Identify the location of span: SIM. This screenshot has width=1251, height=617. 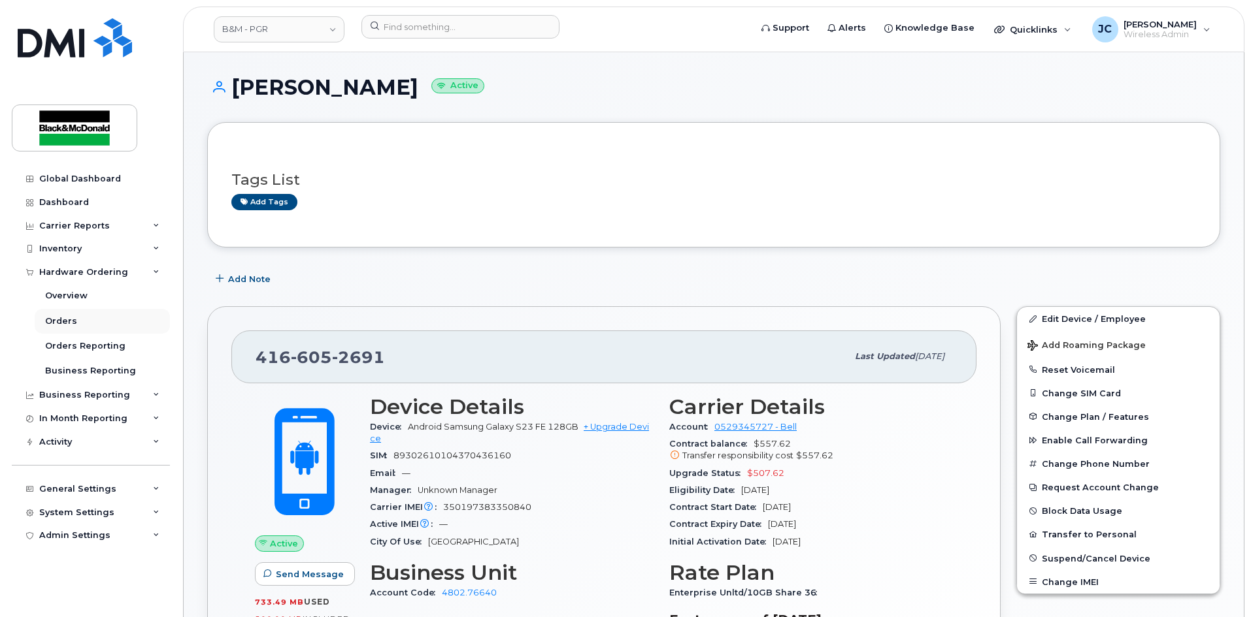
(382, 455).